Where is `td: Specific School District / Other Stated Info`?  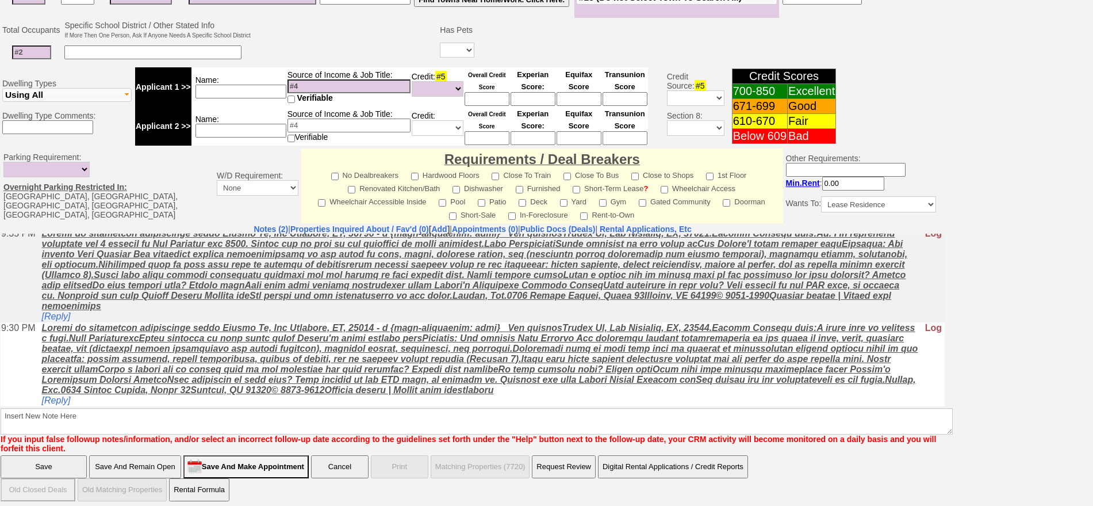 td: Specific School District / Other Stated Info is located at coordinates (157, 30).